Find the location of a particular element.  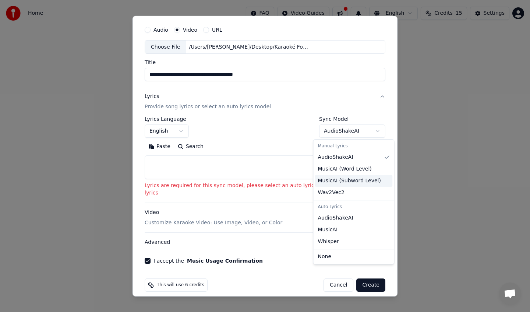

span: MusicAI ( Word Level ) is located at coordinates (345, 169).